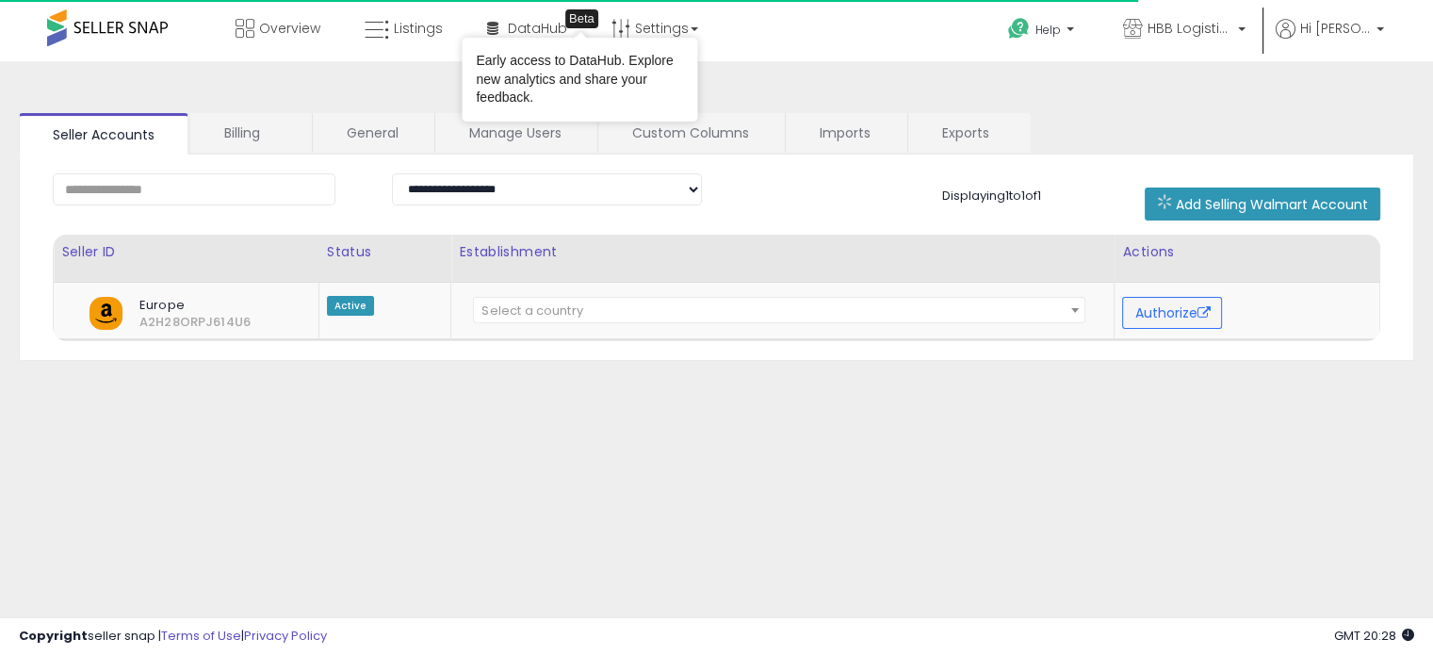  I want to click on button: Authorize, so click(1172, 313).